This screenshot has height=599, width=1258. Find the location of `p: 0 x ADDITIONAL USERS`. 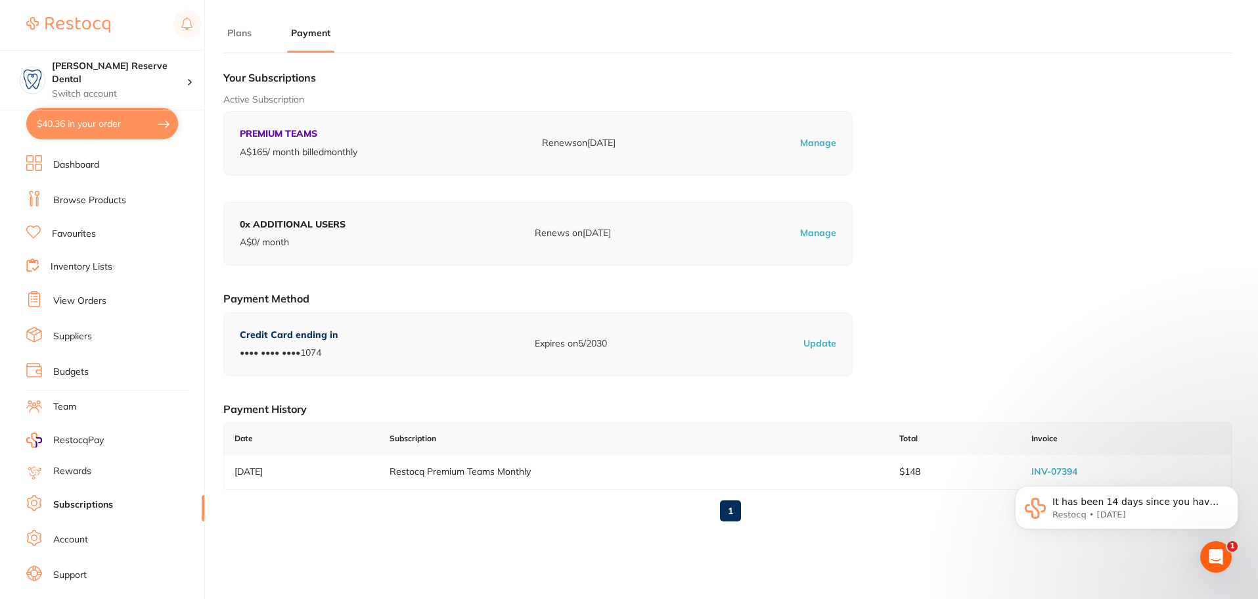

p: 0 x ADDITIONAL USERS is located at coordinates (292, 225).